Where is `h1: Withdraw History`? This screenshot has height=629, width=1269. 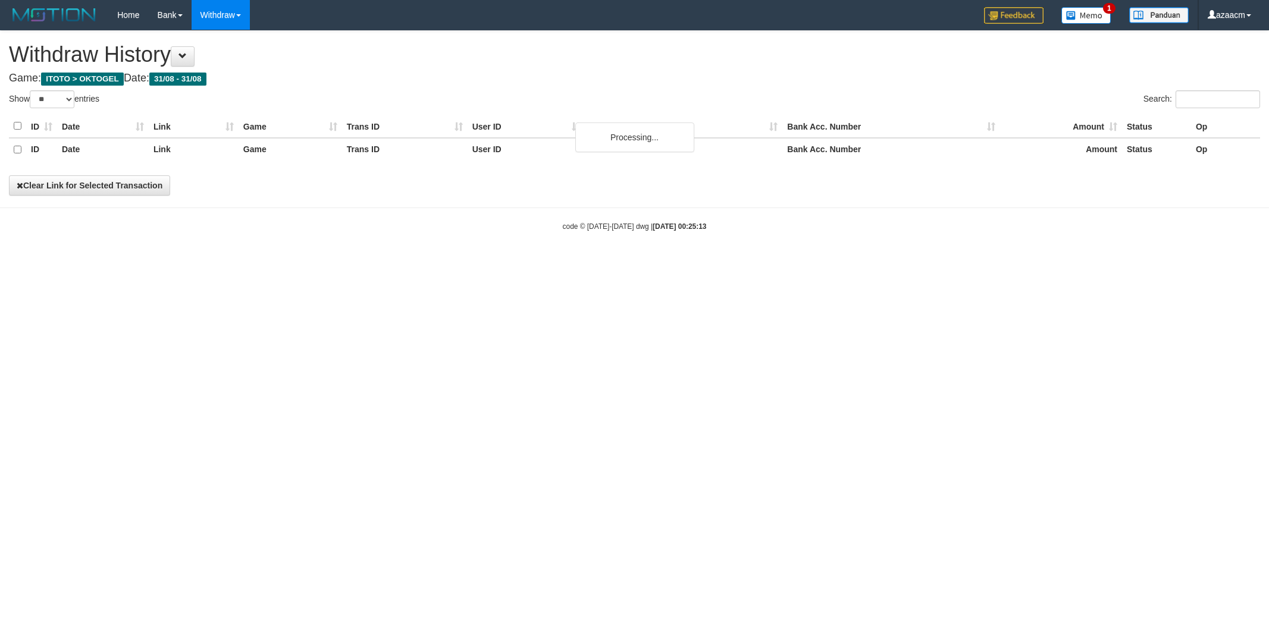
h1: Withdraw History is located at coordinates (634, 55).